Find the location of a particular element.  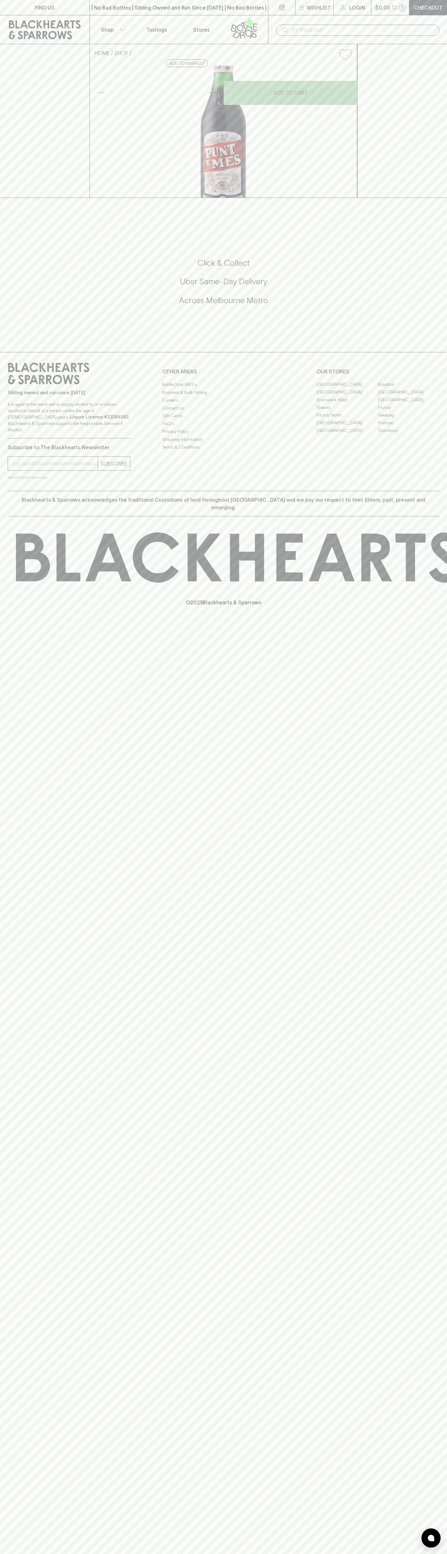

p: ADD TO CART is located at coordinates (291, 93).